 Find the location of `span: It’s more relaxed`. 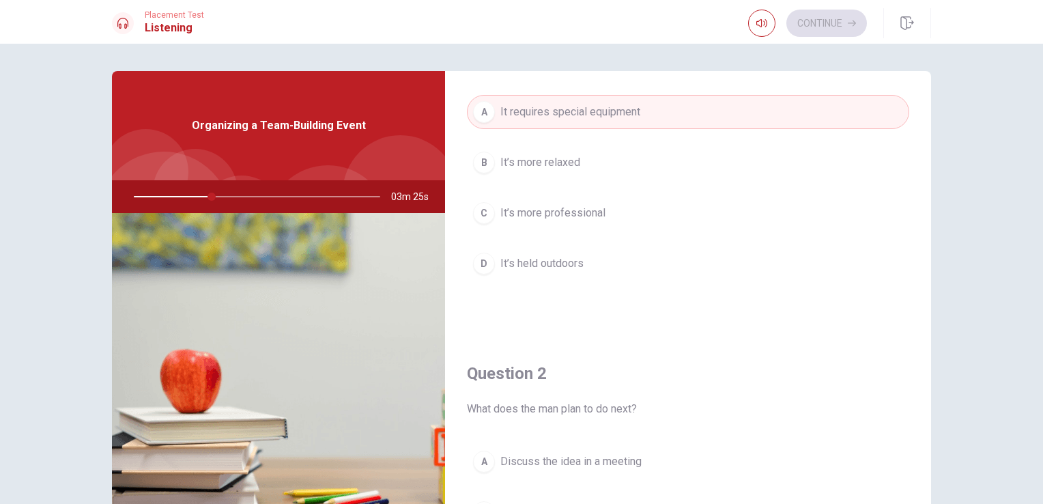

span: It’s more relaxed is located at coordinates (540, 162).